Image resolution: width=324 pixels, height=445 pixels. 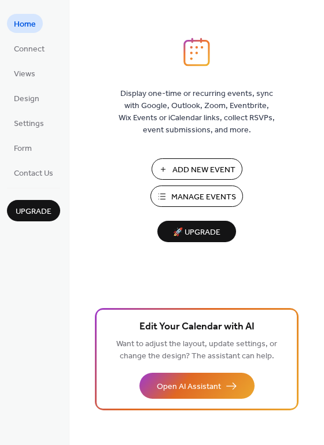 What do you see at coordinates (23, 149) in the screenshot?
I see `span: Form` at bounding box center [23, 149].